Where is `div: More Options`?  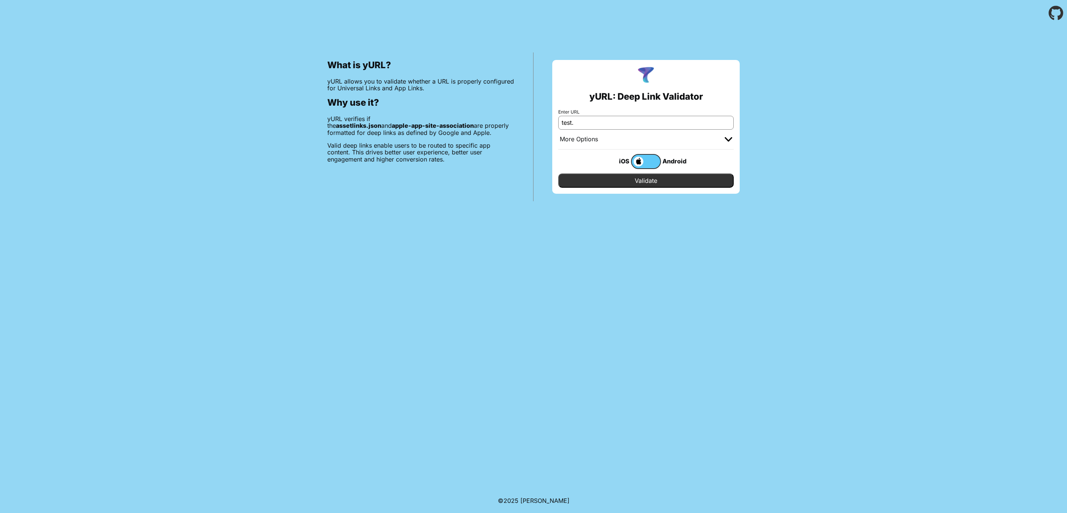 div: More Options is located at coordinates (579, 139).